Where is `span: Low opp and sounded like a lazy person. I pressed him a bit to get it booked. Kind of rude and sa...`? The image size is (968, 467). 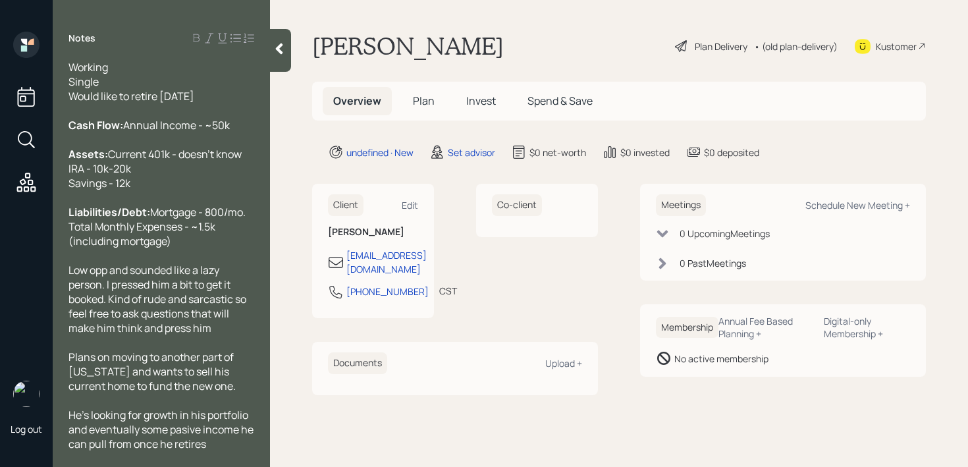
span: Low opp and sounded like a lazy person. I pressed him a bit to get it booked. Kind of rude and sa... is located at coordinates (158, 299).